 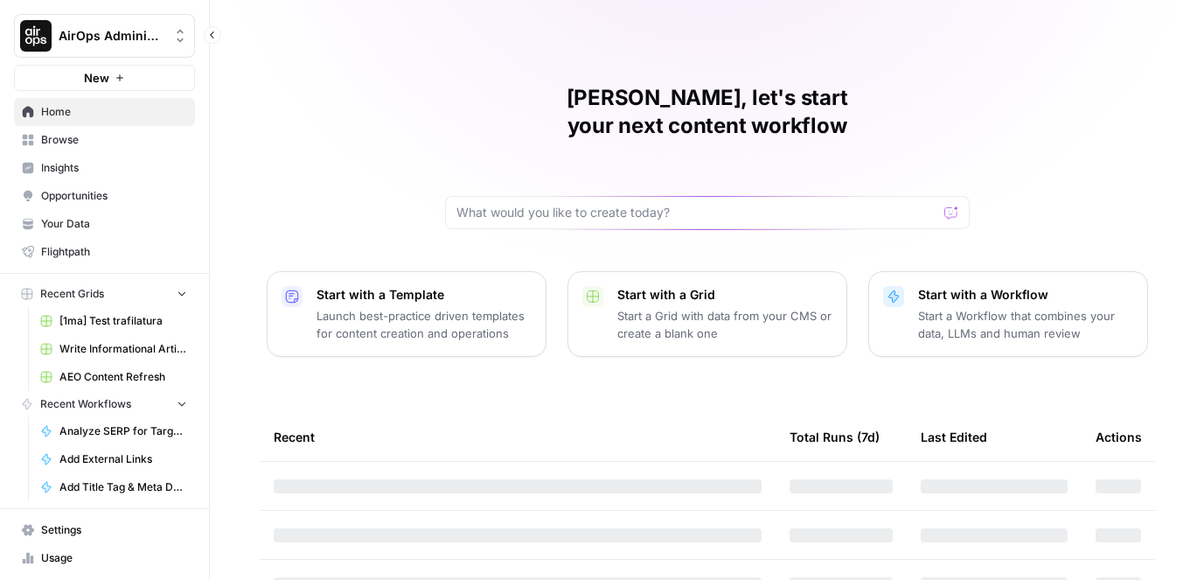 I want to click on div: Last Edited, so click(x=954, y=436).